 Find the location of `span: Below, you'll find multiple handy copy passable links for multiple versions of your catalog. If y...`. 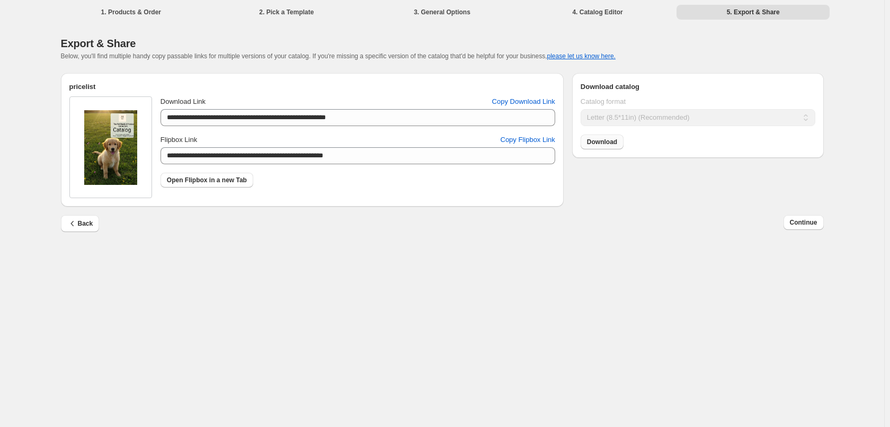

span: Below, you'll find multiple handy copy passable links for multiple versions of your catalog. If y... is located at coordinates (338, 56).